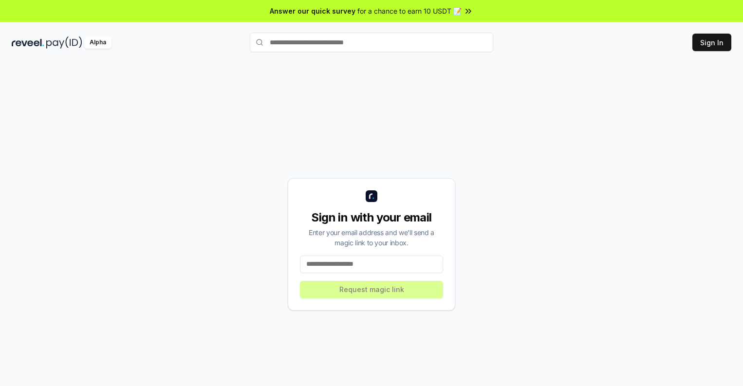 The width and height of the screenshot is (743, 386). What do you see at coordinates (712, 42) in the screenshot?
I see `button: Sign In` at bounding box center [712, 42].